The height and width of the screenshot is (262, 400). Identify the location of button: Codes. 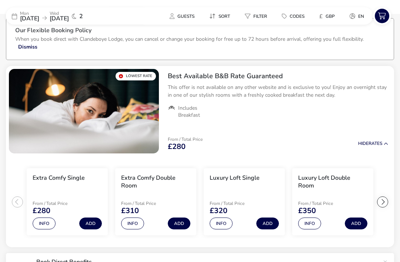
(293, 16).